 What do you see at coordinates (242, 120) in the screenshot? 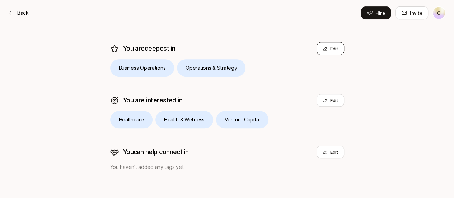
I see `p: Venture Capital` at bounding box center [242, 120].